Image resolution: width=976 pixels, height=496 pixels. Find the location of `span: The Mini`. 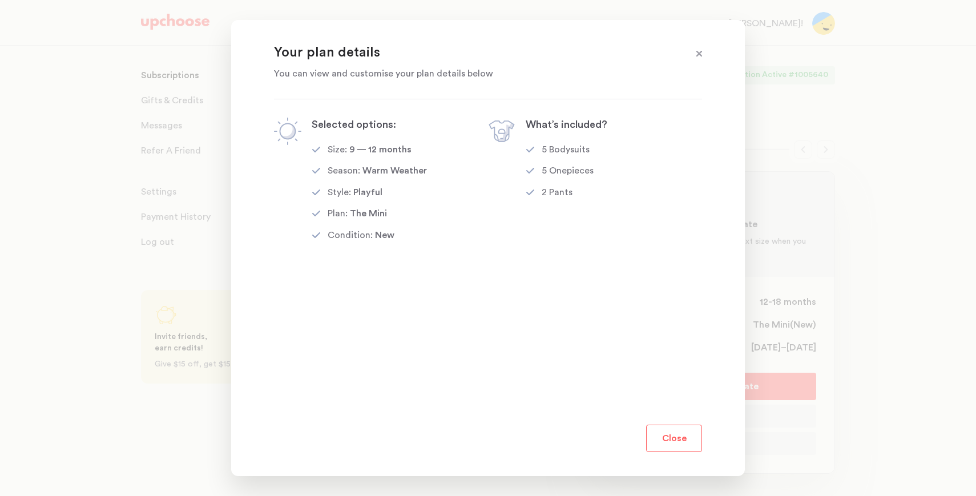

span: The Mini is located at coordinates (368, 213).